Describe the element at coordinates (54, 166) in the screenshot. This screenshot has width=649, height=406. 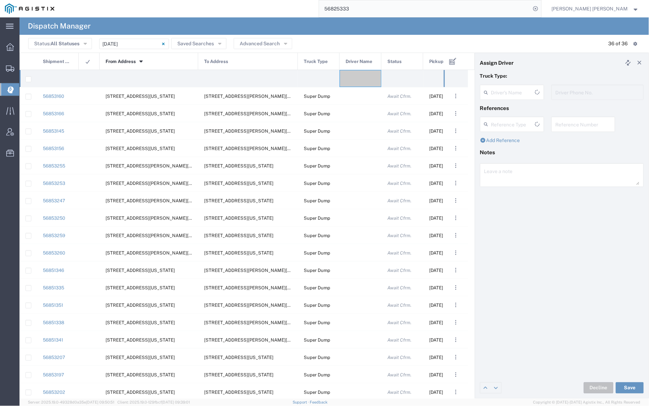
I see `a: 56853255` at that location.